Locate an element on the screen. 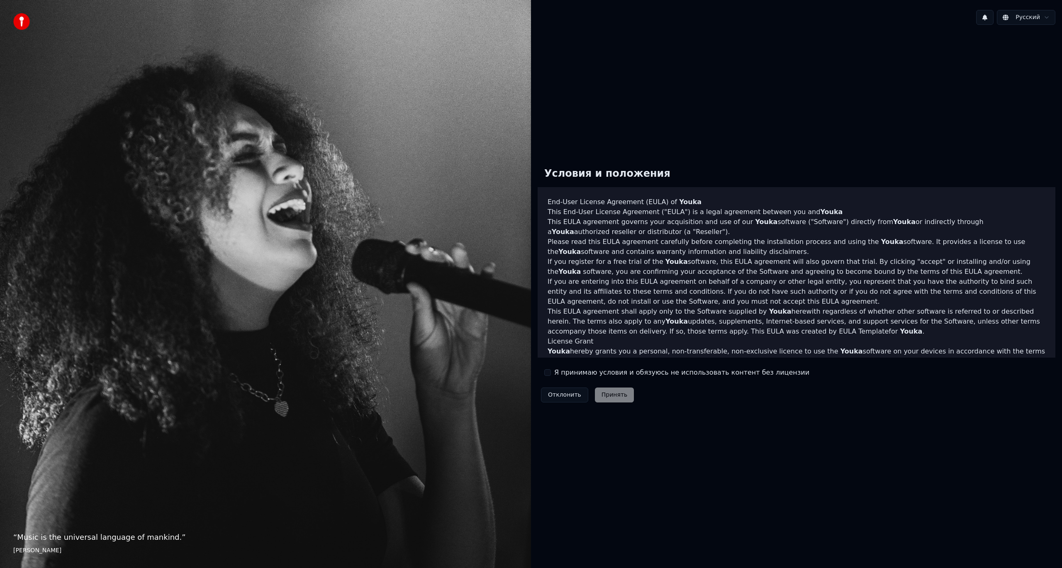 This screenshot has height=568, width=1062. p: Please read this EULA agreement carefully before completing the installation process and using th... is located at coordinates (797, 247).